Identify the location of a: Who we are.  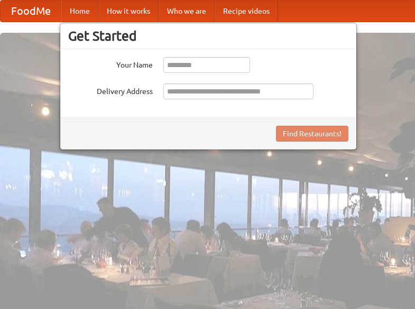
(187, 11).